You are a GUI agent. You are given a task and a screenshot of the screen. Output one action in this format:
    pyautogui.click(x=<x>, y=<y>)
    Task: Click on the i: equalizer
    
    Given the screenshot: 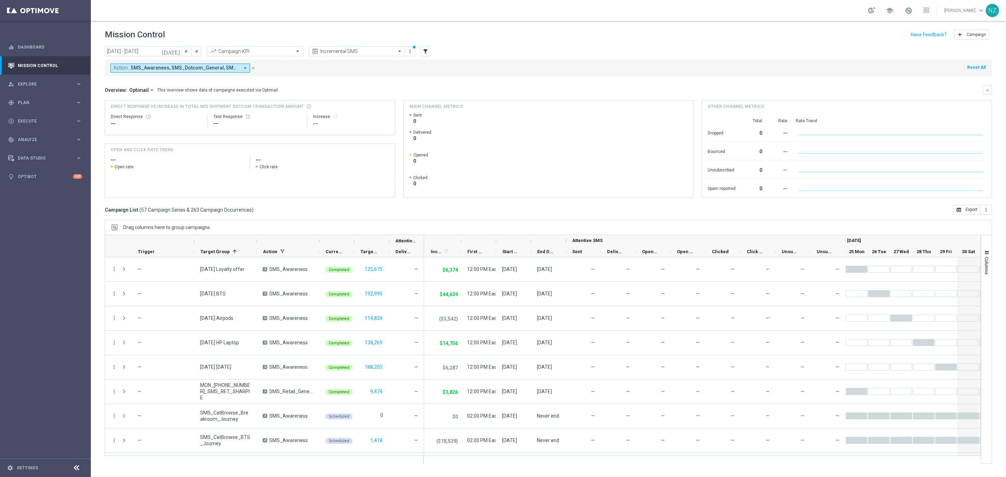 What is the action you would take?
    pyautogui.click(x=11, y=47)
    